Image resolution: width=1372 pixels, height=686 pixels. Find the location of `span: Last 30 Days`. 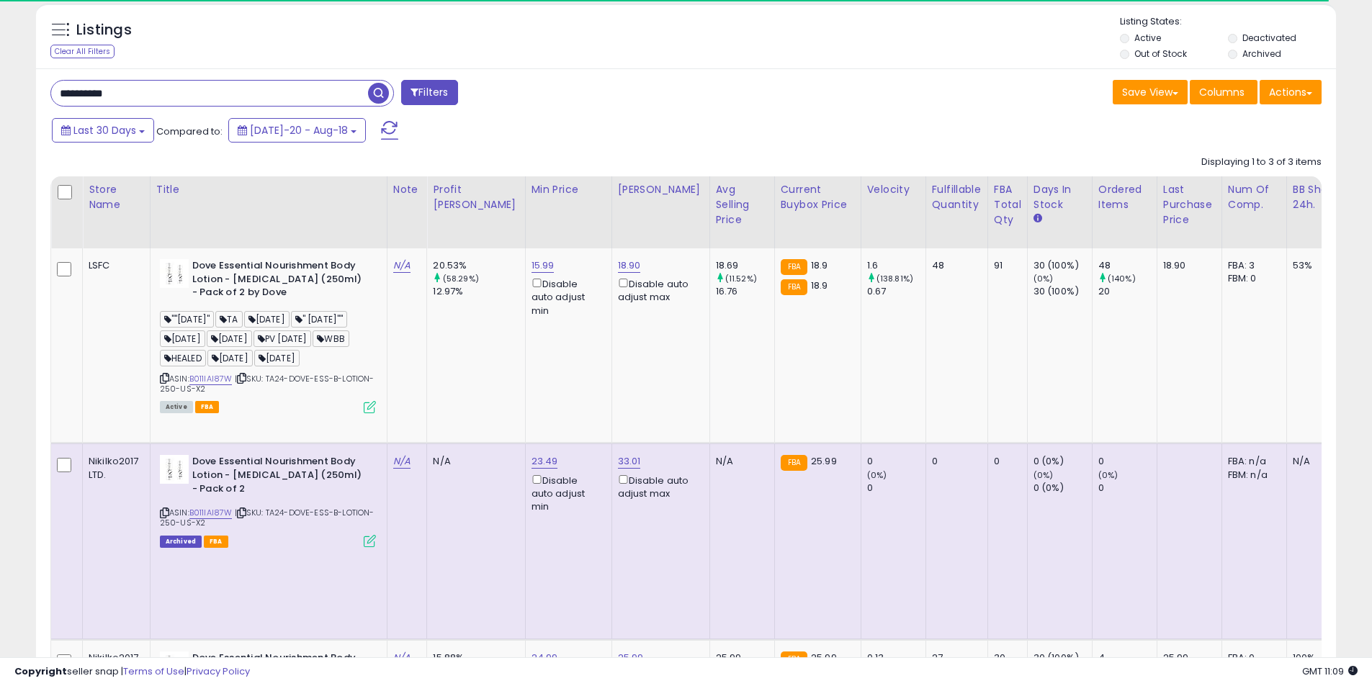

span: Last 30 Days is located at coordinates (104, 130).